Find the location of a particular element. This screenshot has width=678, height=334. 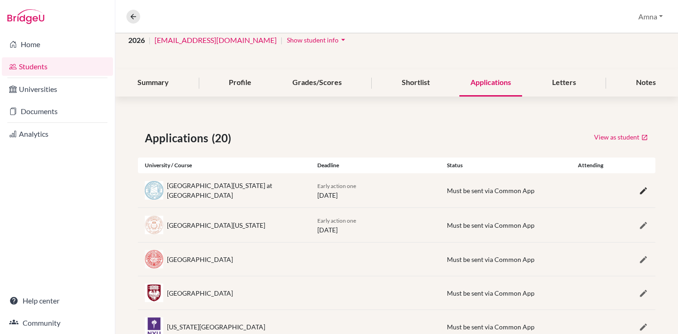

a: Community is located at coordinates (57, 323).